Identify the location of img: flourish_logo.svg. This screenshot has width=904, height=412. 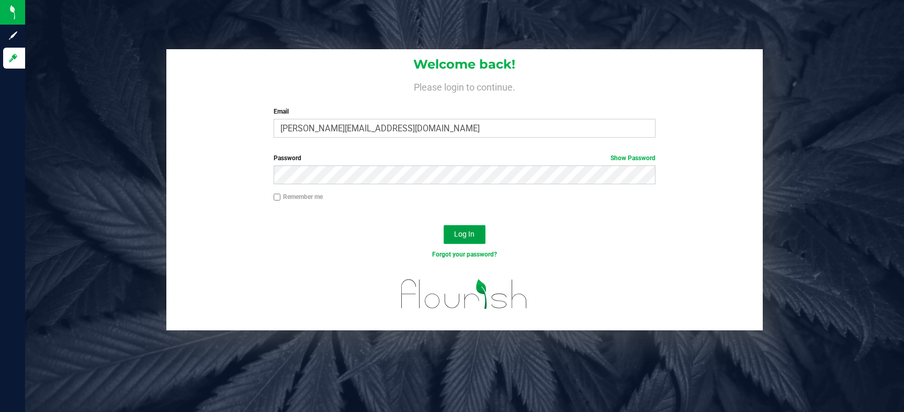
(464, 294).